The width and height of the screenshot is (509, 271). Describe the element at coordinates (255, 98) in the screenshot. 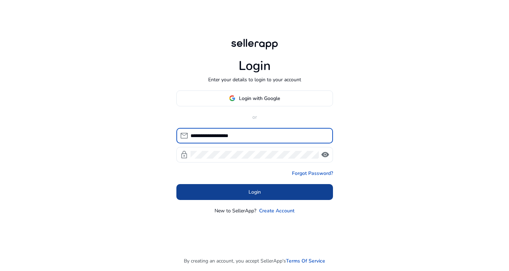

I see `button: Login with Google` at that location.